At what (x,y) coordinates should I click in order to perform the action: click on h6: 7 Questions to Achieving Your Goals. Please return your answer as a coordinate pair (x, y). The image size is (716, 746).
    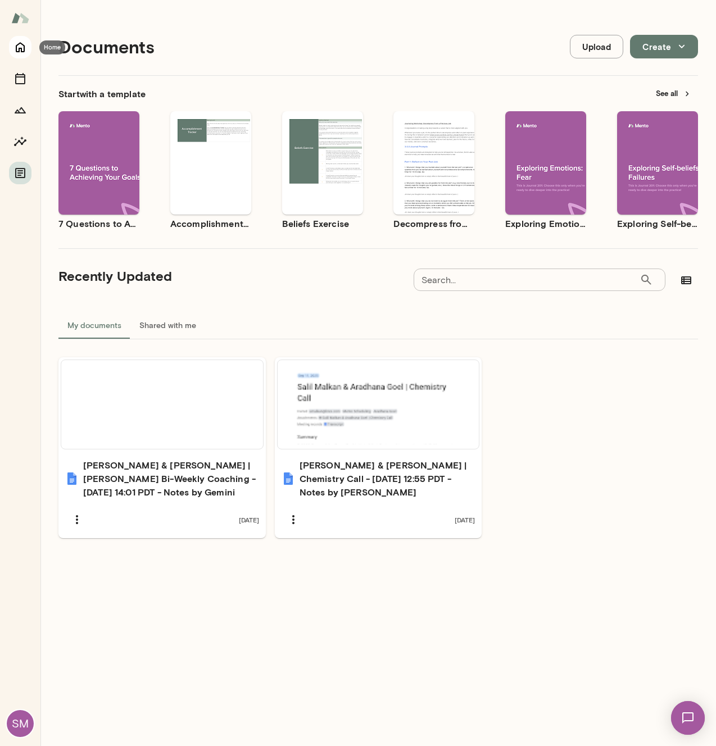
    Looking at the image, I should click on (99, 224).